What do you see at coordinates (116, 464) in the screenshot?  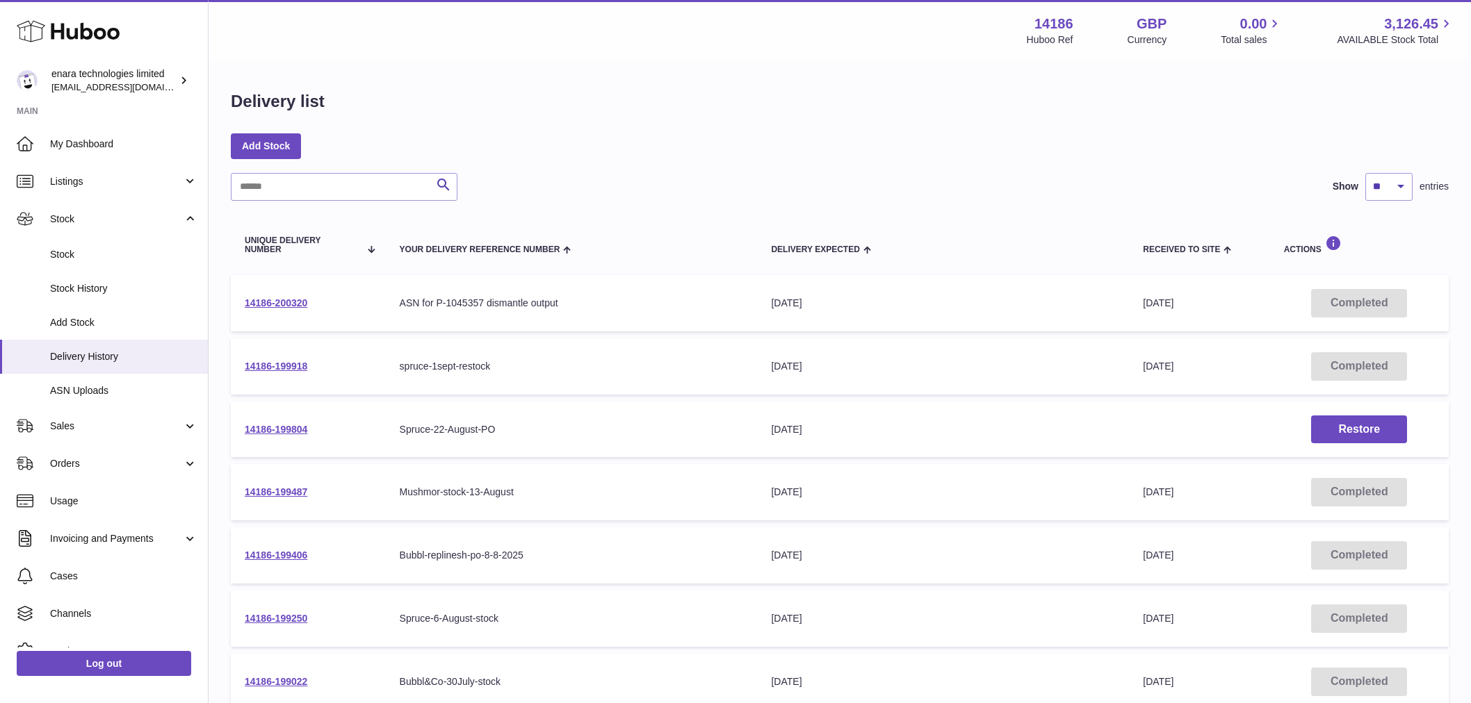 I see `span: Orders` at bounding box center [116, 464].